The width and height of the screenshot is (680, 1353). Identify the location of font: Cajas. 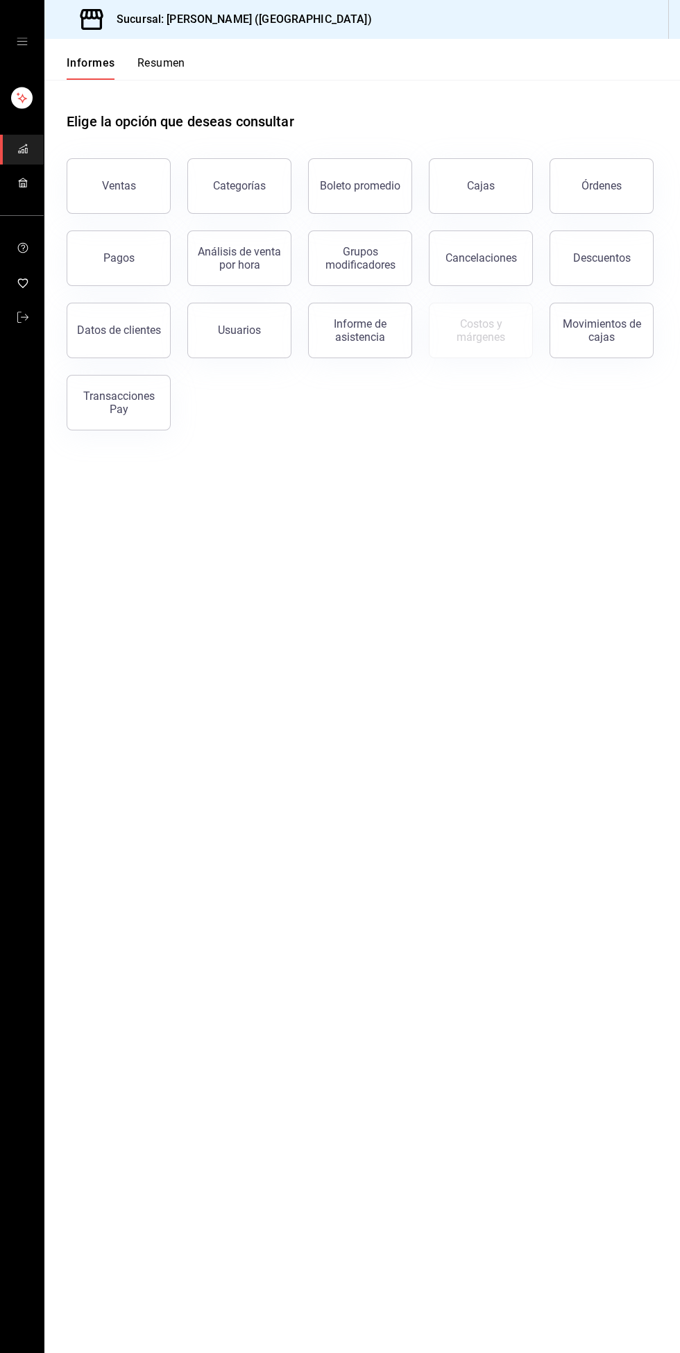
(481, 185).